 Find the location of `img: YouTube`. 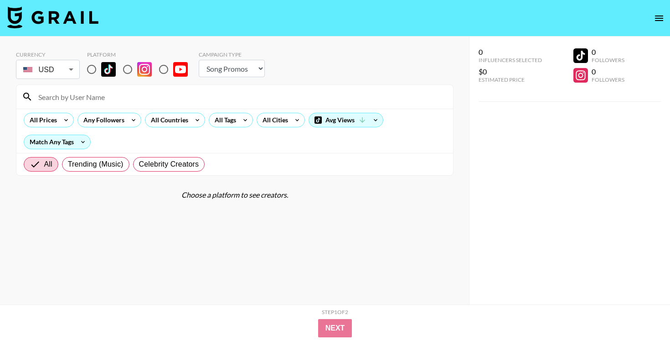

img: YouTube is located at coordinates (181, 69).